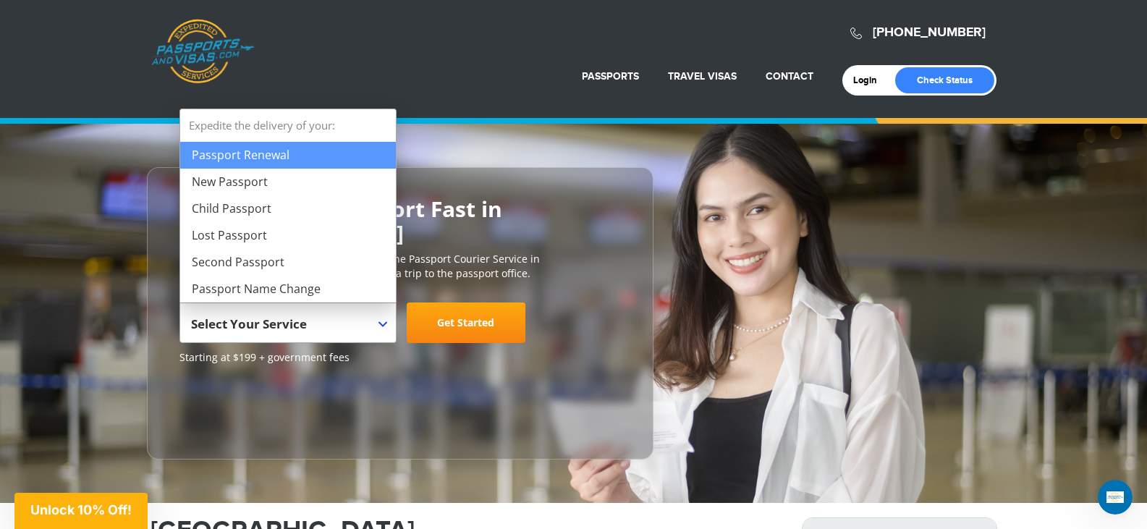  What do you see at coordinates (702, 76) in the screenshot?
I see `a: Travel Visas` at bounding box center [702, 76].